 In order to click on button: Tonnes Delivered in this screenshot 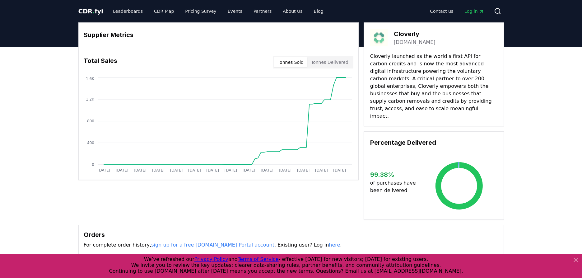, I will do `click(330, 62)`.